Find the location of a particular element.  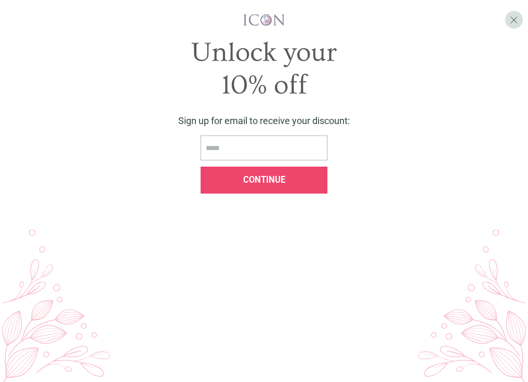

span: Unlock your is located at coordinates (264, 52).